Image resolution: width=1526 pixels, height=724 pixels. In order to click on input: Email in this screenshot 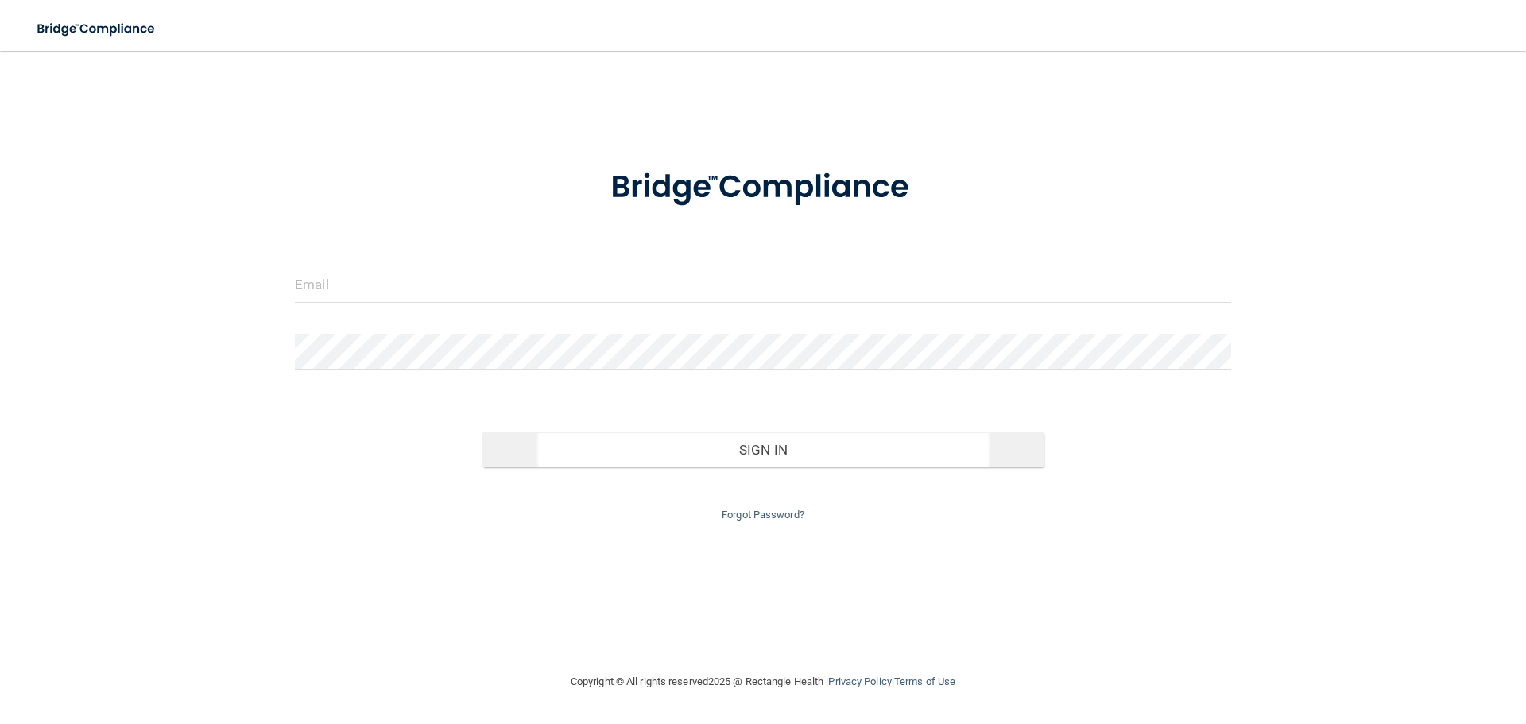, I will do `click(763, 285)`.